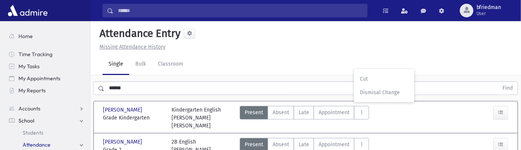  What do you see at coordinates (33, 133) in the screenshot?
I see `span: Students` at bounding box center [33, 133].